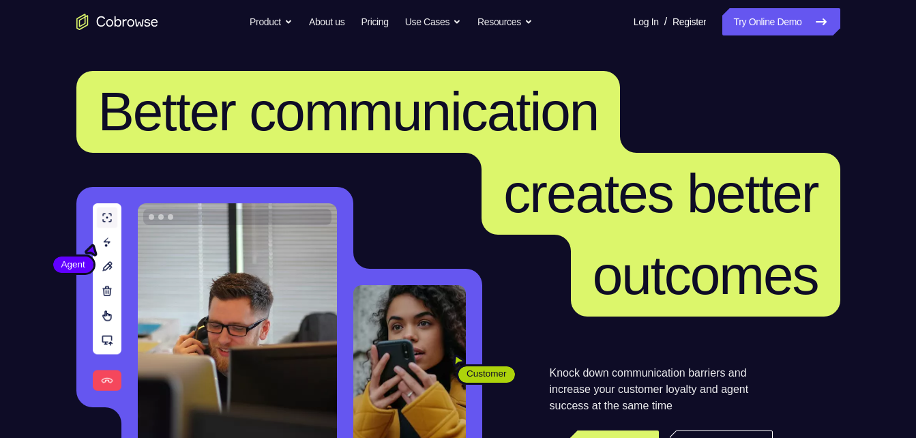  Describe the element at coordinates (327, 22) in the screenshot. I see `a: About us` at that location.